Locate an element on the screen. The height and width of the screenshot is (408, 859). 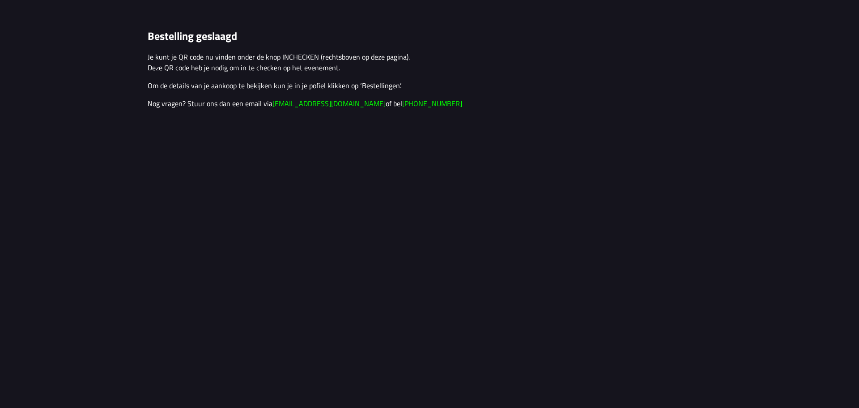
p: Om de details van je aankoop te bekijken kun je in je pofiel klikken op ‘Bestellingen’. is located at coordinates (430, 85).